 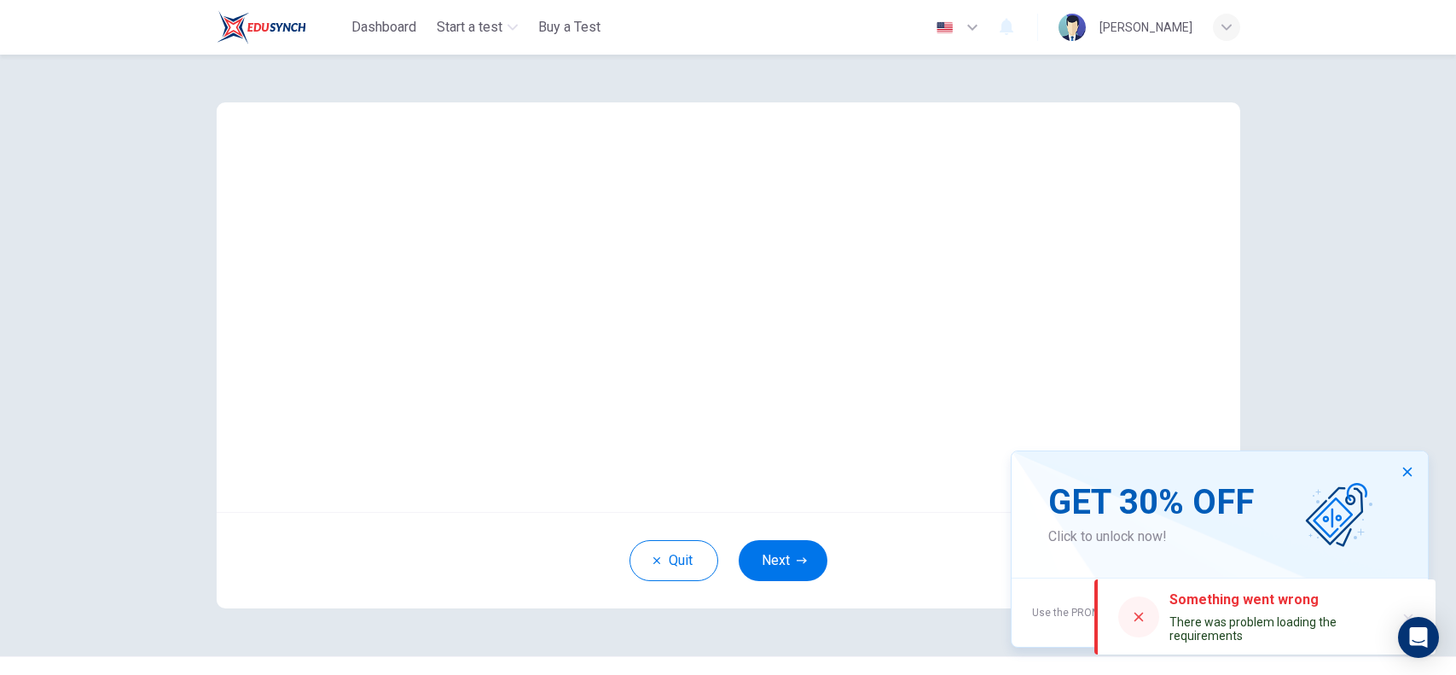 What do you see at coordinates (1072, 27) in the screenshot?
I see `img: Profile picture` at bounding box center [1072, 27].